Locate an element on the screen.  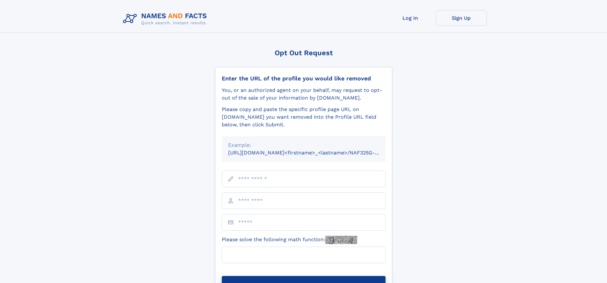
div: Enter the URL of the profile you would like removed is located at coordinates (304, 78).